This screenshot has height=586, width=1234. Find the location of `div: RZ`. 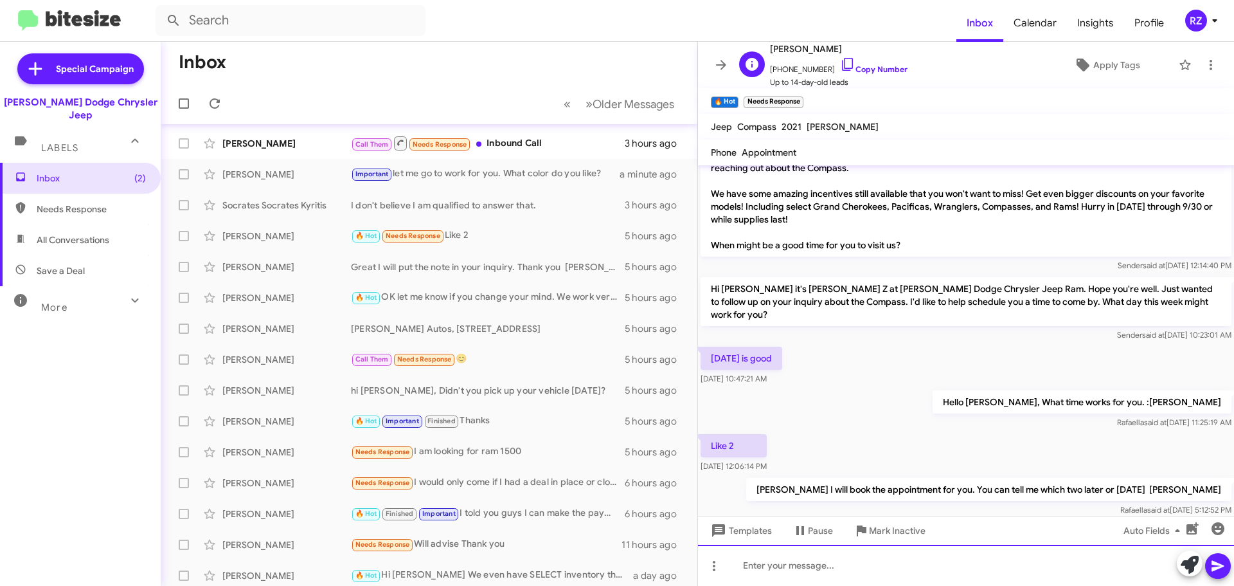

div: RZ is located at coordinates (1196, 21).